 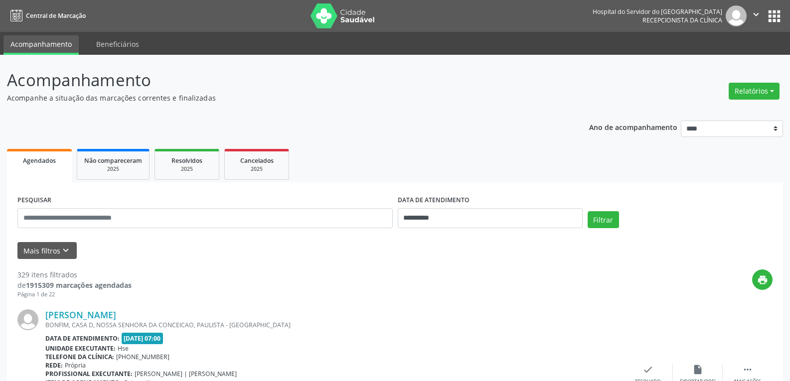 What do you see at coordinates (754, 91) in the screenshot?
I see `button: Relatórios` at bounding box center [754, 91].